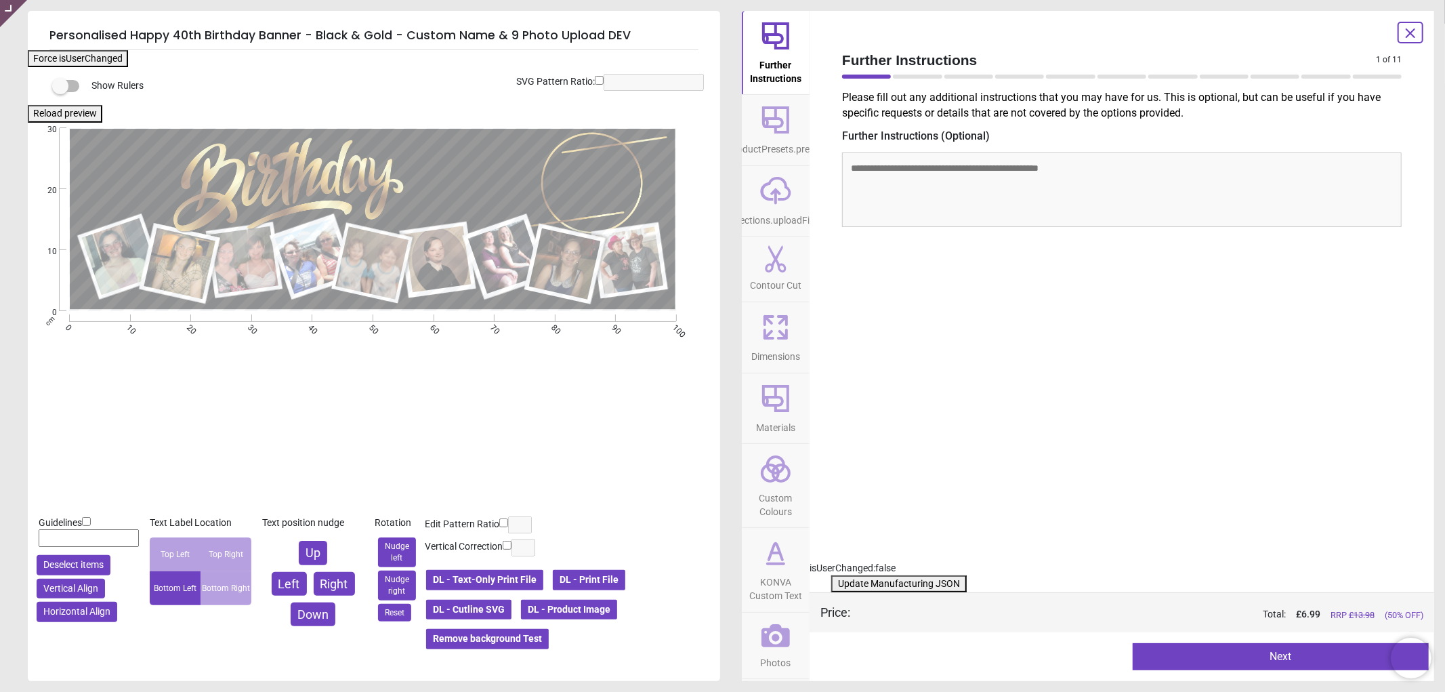 The image size is (1445, 692). I want to click on button: productPresets.preset, so click(776, 130).